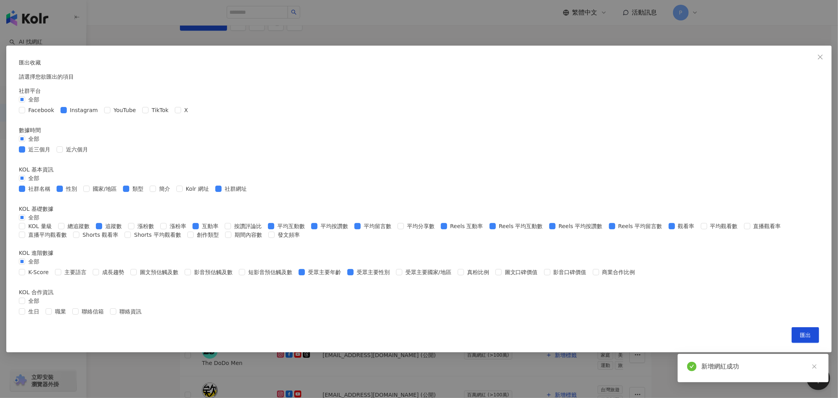 The image size is (838, 398). Describe the element at coordinates (419, 169) in the screenshot. I see `div: KOL 基本資訊` at that location.